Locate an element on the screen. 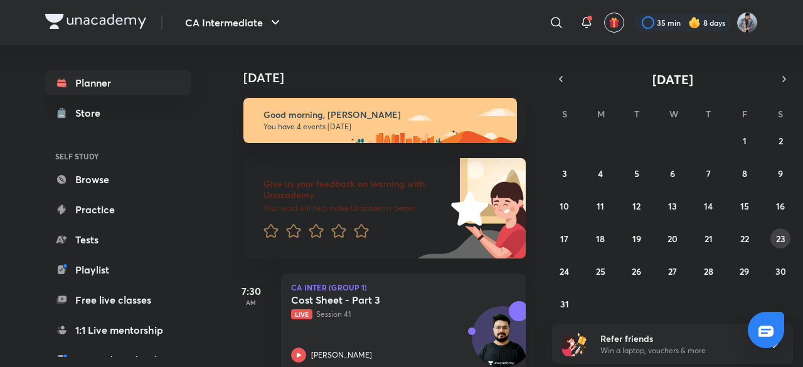  img: referral is located at coordinates (575, 344).